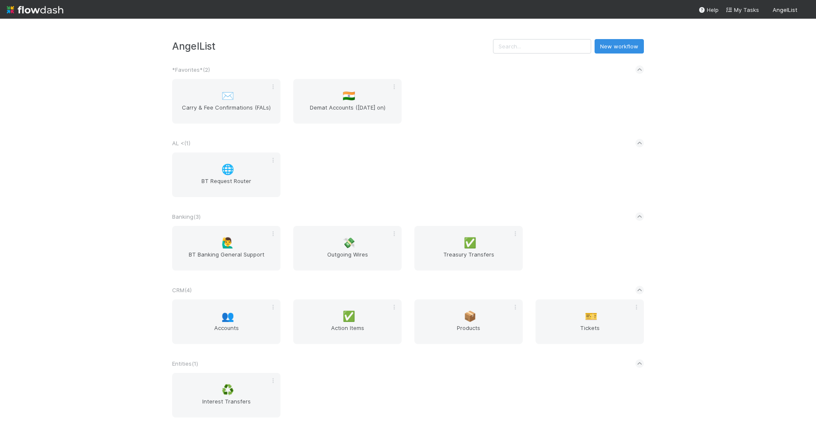 The image size is (816, 423). I want to click on a: 💸Outgoing Wires, so click(347, 248).